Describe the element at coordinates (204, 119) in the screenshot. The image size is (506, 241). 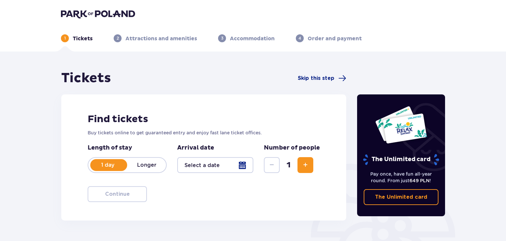
I see `h2: Find tickets` at that location.